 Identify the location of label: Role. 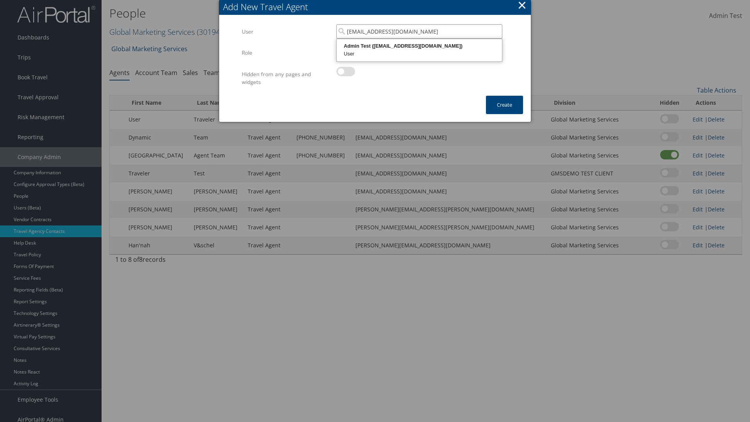
(286, 53).